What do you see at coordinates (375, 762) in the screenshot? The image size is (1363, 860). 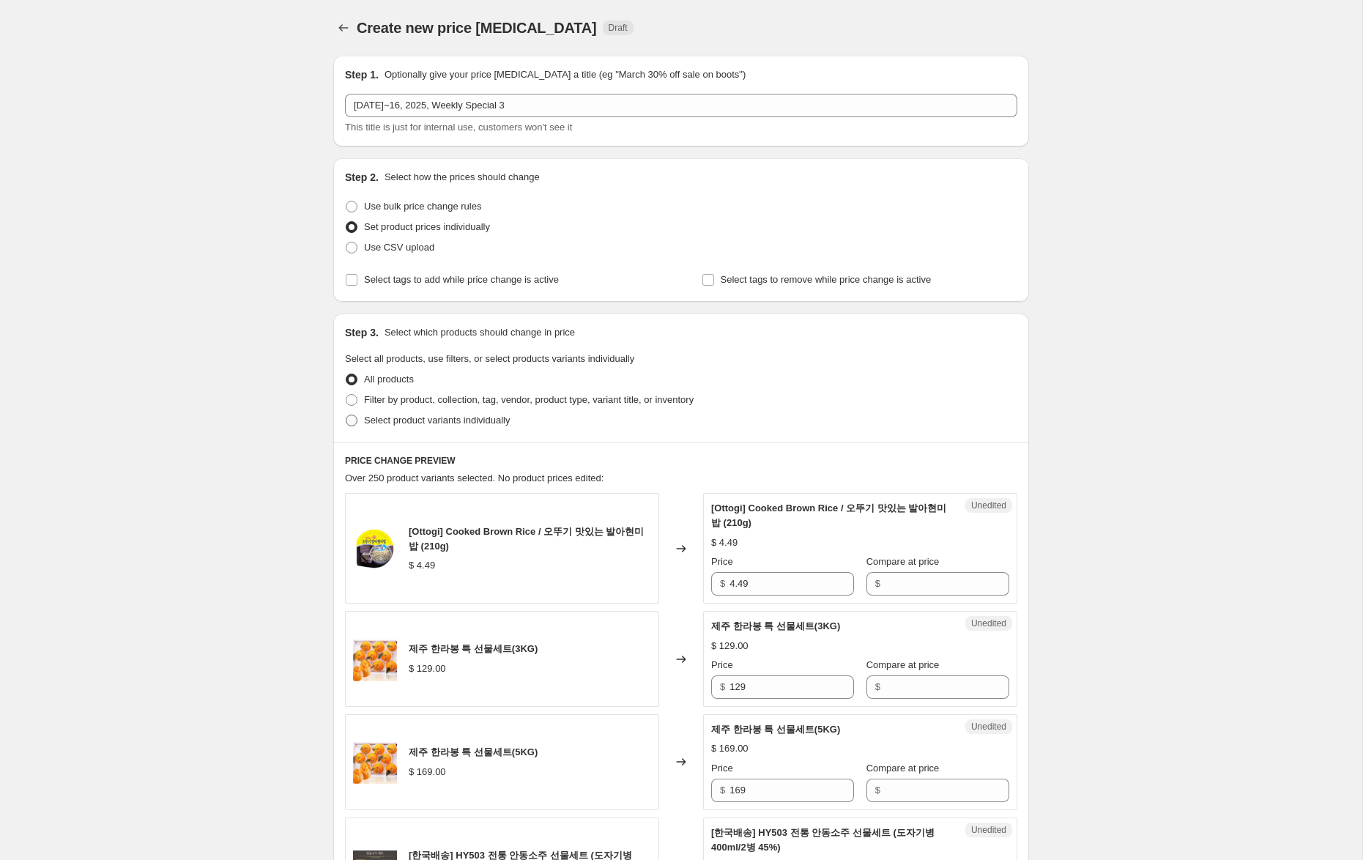 I see `img: hy905b_80x.jpeg` at bounding box center [375, 762].